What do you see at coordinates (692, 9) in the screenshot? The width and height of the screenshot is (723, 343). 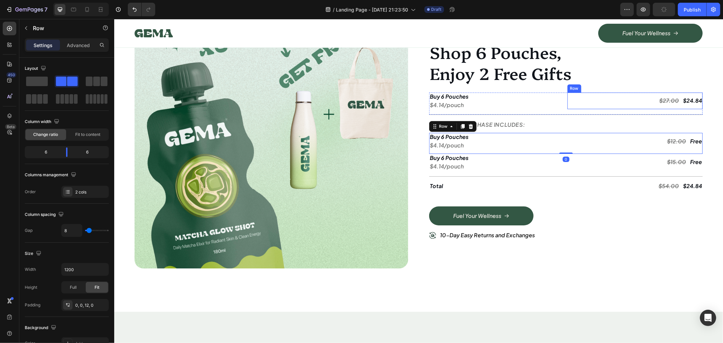 I see `button: Publish` at bounding box center [692, 9].